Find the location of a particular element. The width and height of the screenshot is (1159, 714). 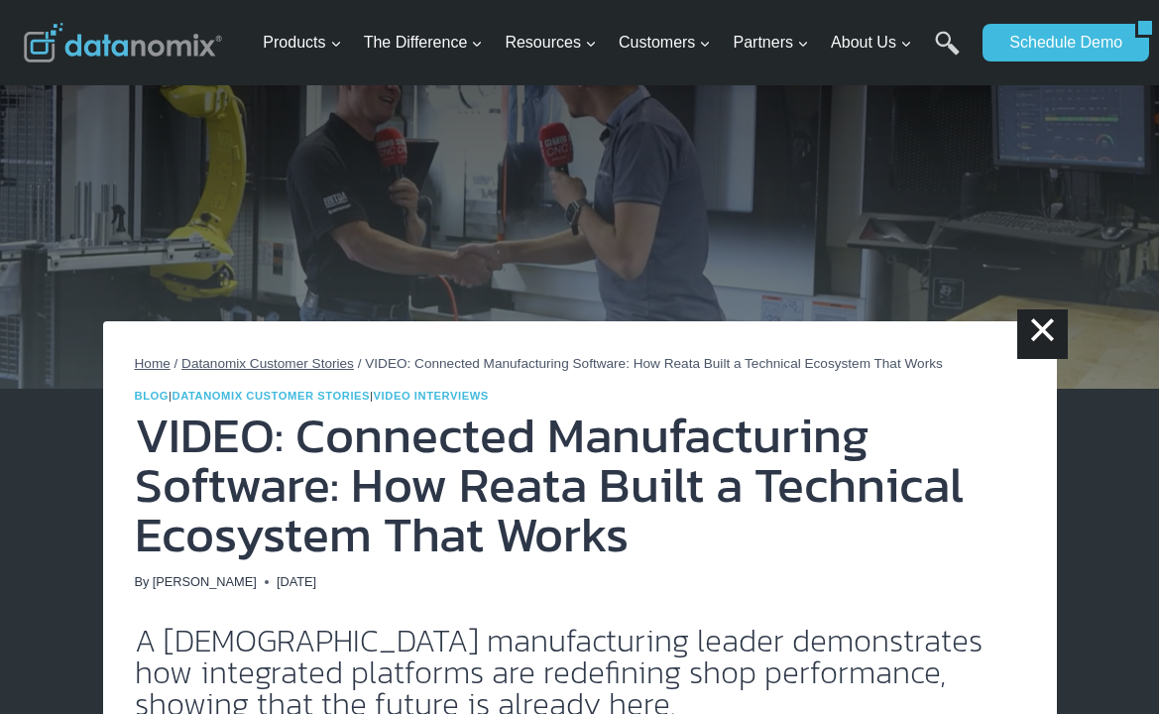

nav: Primary Navigation is located at coordinates (614, 43).